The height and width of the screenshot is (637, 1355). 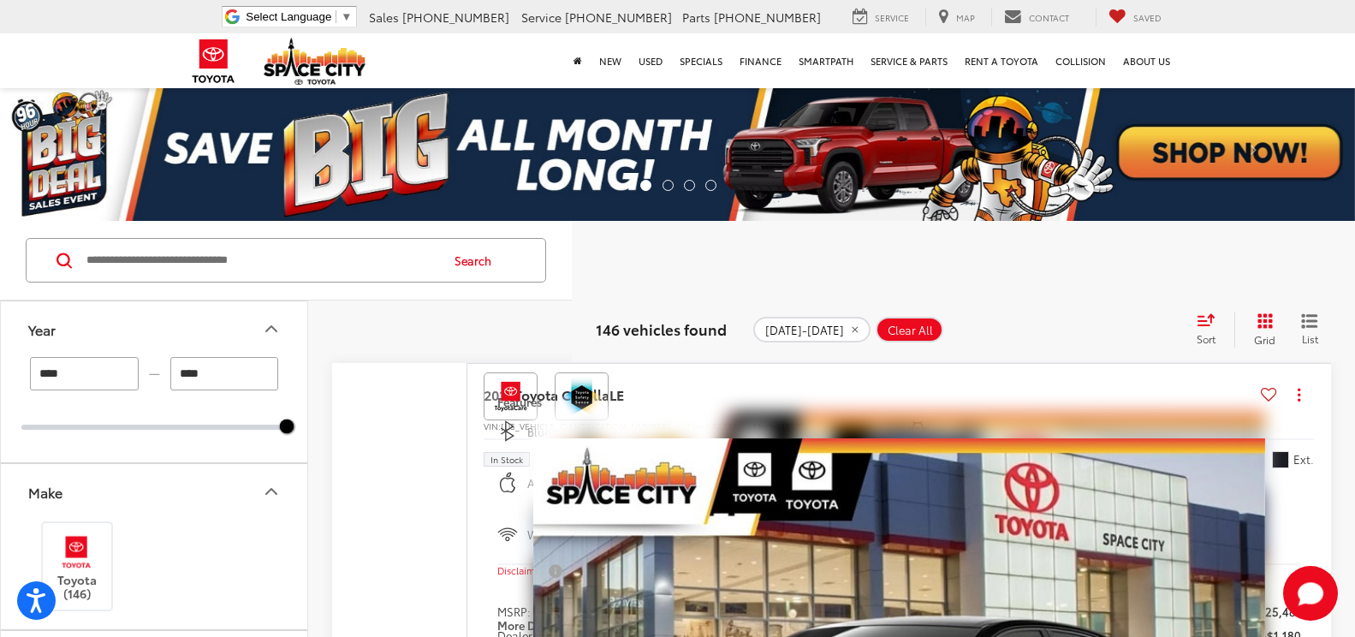 I want to click on a: Collision, so click(x=1080, y=61).